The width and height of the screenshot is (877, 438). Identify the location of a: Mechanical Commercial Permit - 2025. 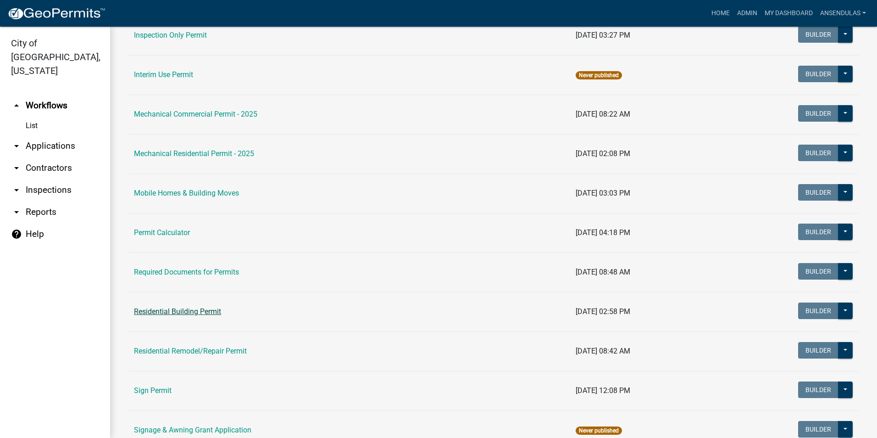
(195, 114).